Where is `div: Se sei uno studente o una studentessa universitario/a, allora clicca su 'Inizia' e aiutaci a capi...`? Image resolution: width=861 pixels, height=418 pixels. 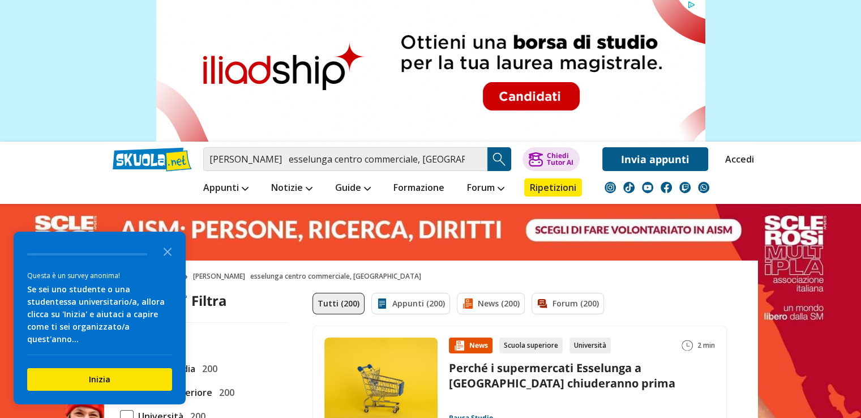
div: Se sei uno studente o una studentessa universitario/a, allora clicca su 'Inizia' e aiutaci a capi... is located at coordinates (100, 314).